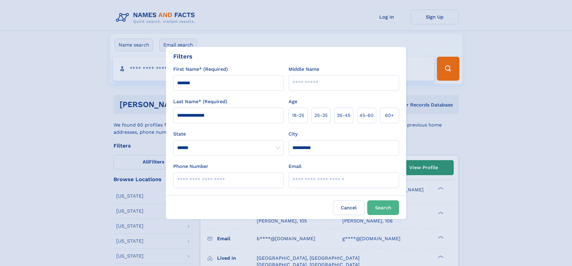  Describe the element at coordinates (304, 69) in the screenshot. I see `label: Middle Name` at that location.